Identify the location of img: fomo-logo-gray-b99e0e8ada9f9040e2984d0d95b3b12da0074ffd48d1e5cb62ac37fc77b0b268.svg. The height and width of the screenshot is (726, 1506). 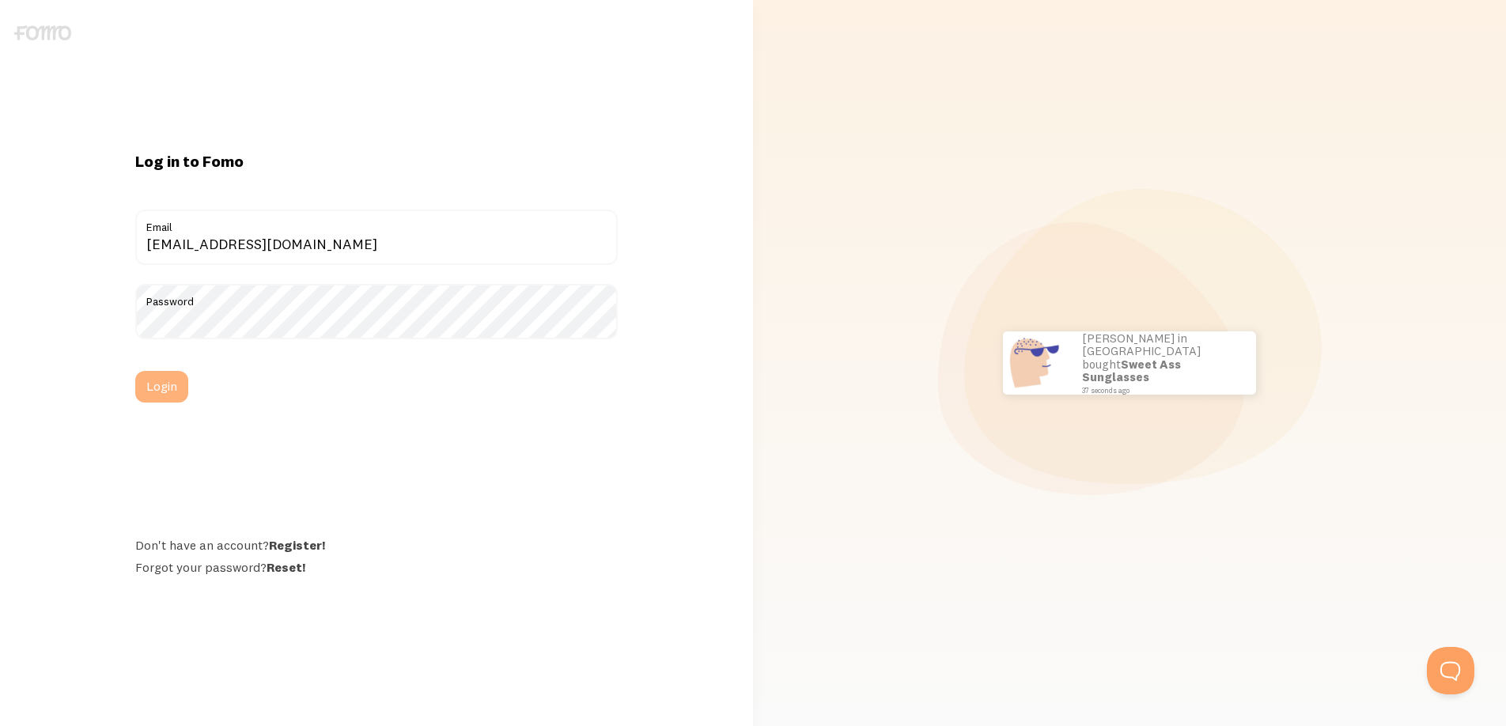
(43, 32).